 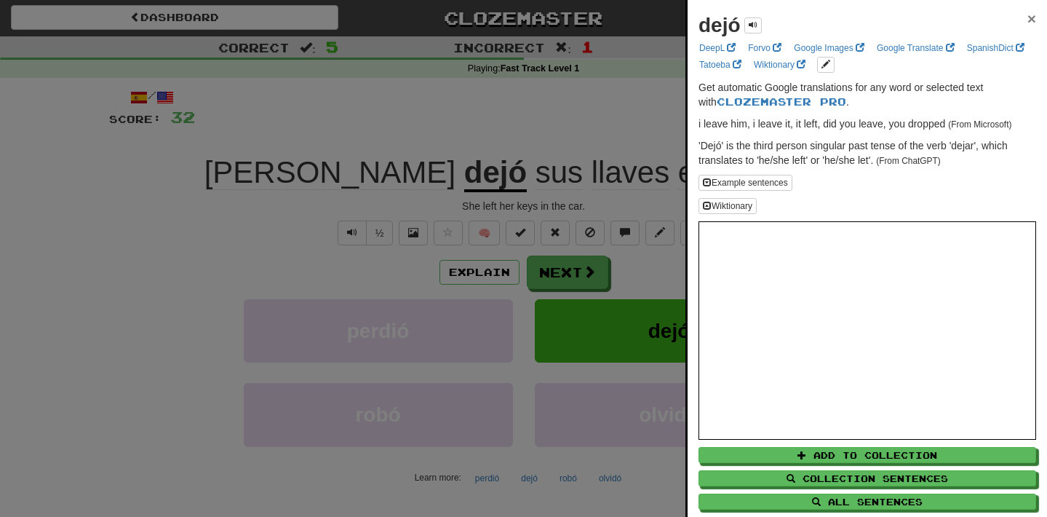 What do you see at coordinates (782, 101) in the screenshot?
I see `a: Clozemaster Pro` at bounding box center [782, 101].